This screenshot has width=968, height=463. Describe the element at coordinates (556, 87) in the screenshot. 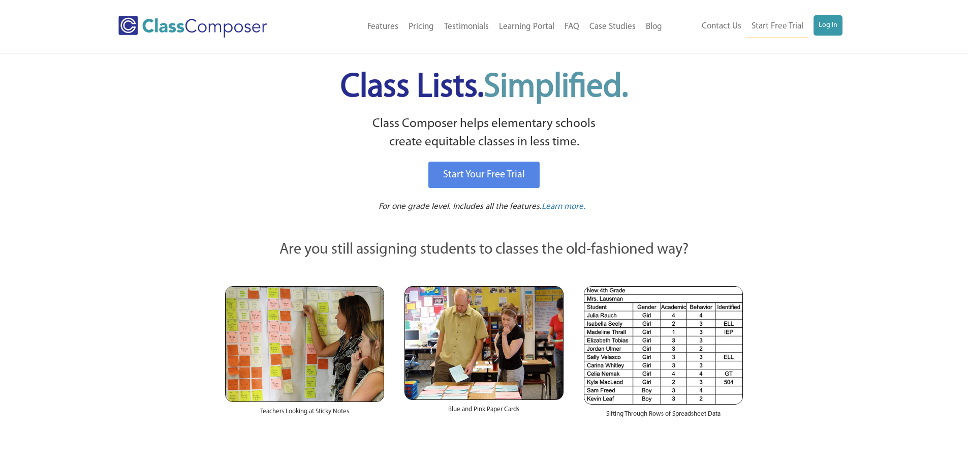

I see `span: Simplified.` at that location.